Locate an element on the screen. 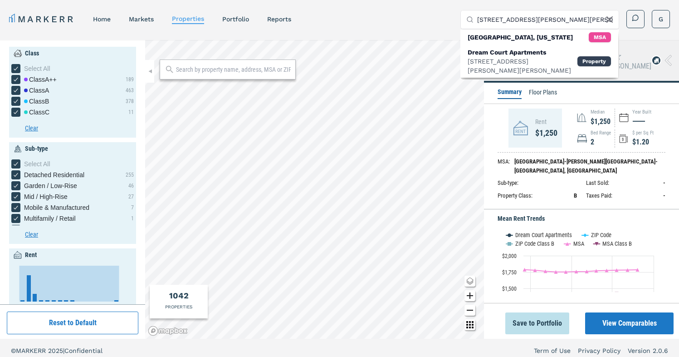 Image resolution: width=679 pixels, height=357 pixels. div: Garden / Low-Rise checkbox input is located at coordinates (44, 186).